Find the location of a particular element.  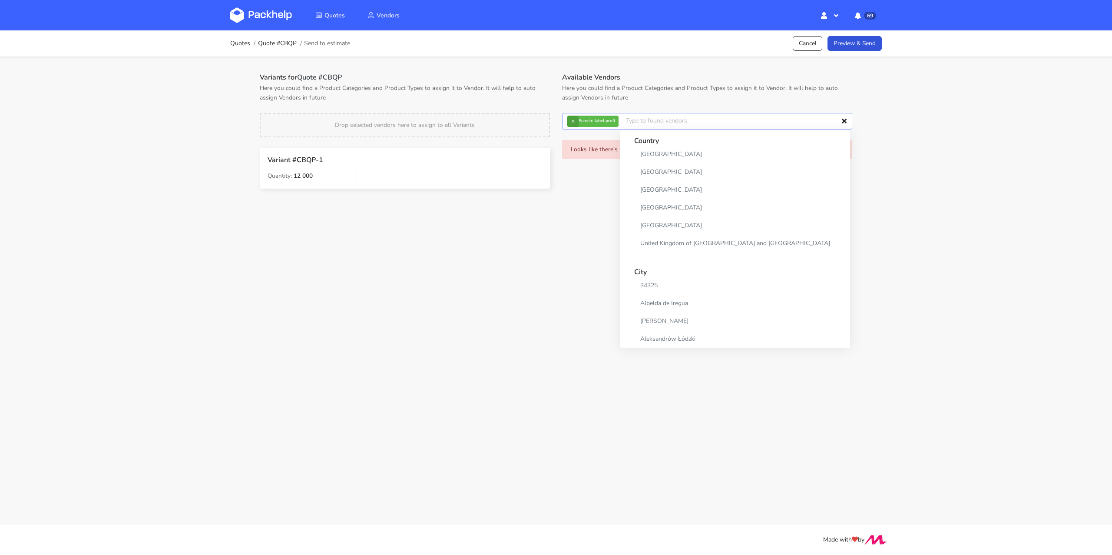

p: Quantity: is located at coordinates (309, 176).